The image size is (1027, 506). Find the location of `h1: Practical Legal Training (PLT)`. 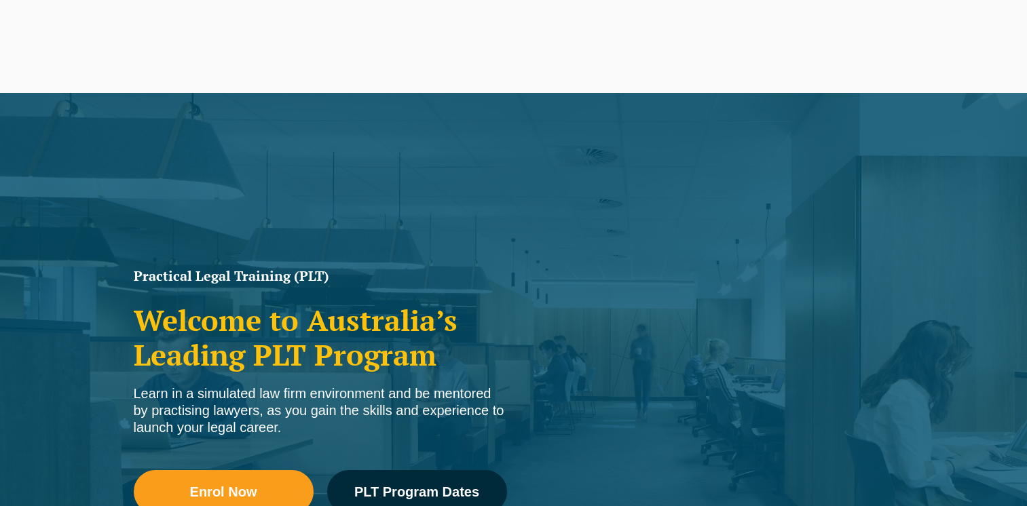

h1: Practical Legal Training (PLT) is located at coordinates (320, 276).